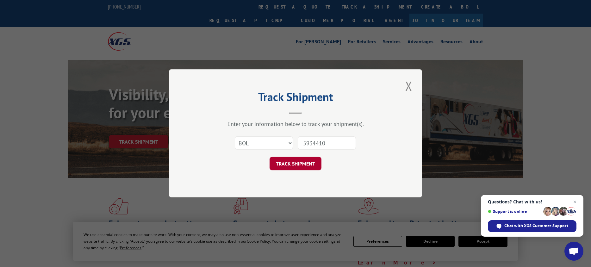 This screenshot has height=267, width=591. I want to click on a: Open chat, so click(574, 251).